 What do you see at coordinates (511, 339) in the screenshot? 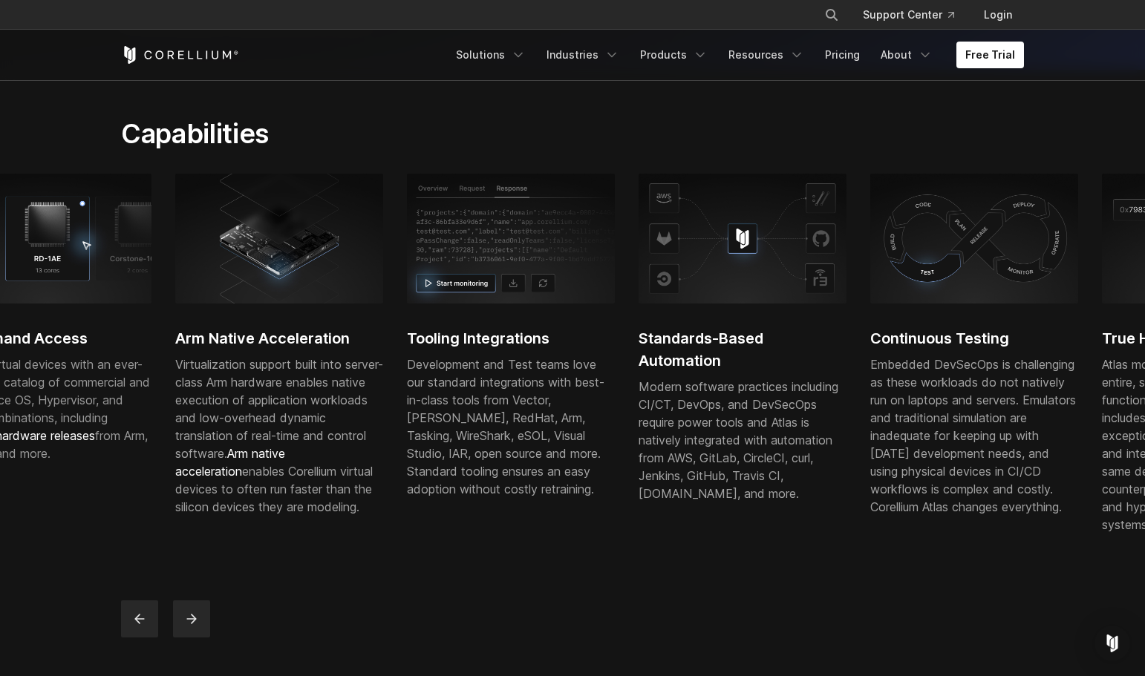
I see `h2: Tooling Integrations` at bounding box center [511, 339].